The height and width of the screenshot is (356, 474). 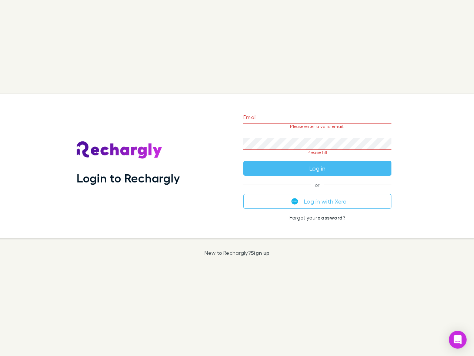 What do you see at coordinates (128, 178) in the screenshot?
I see `h1: Login to Rechargly` at bounding box center [128, 178].